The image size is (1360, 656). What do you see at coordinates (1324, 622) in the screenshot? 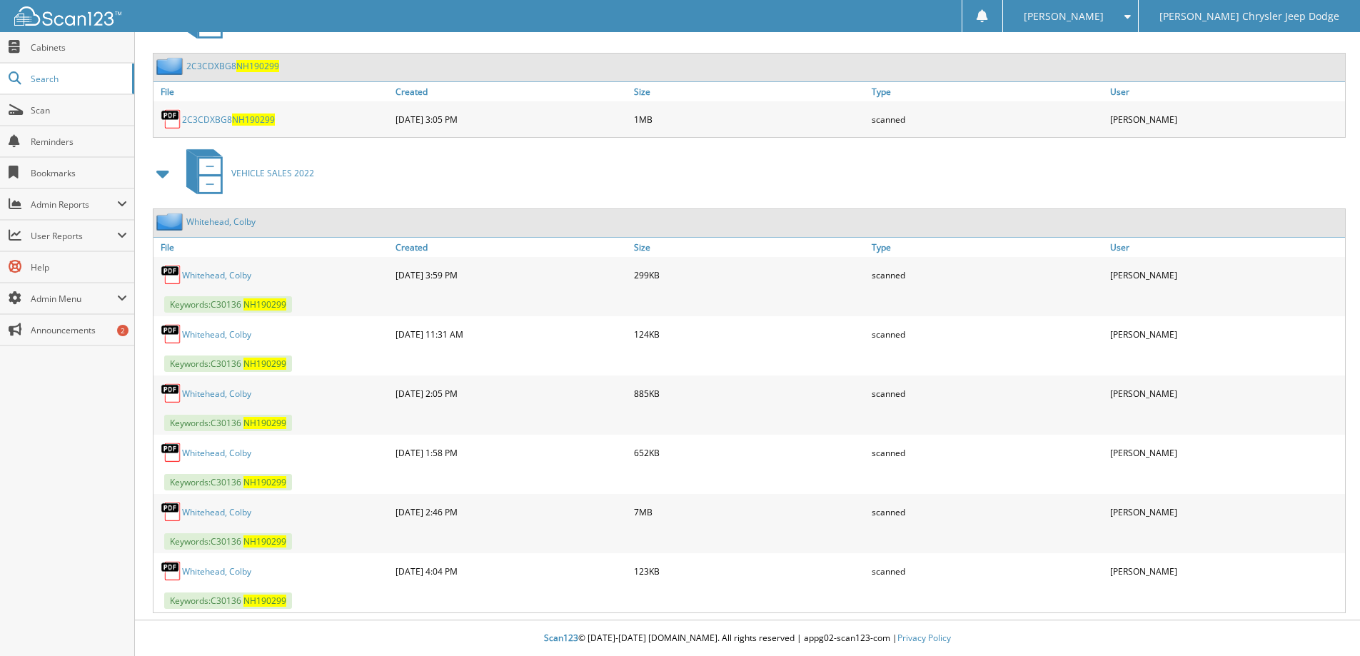
I see `div: Chat Widget` at bounding box center [1324, 622].